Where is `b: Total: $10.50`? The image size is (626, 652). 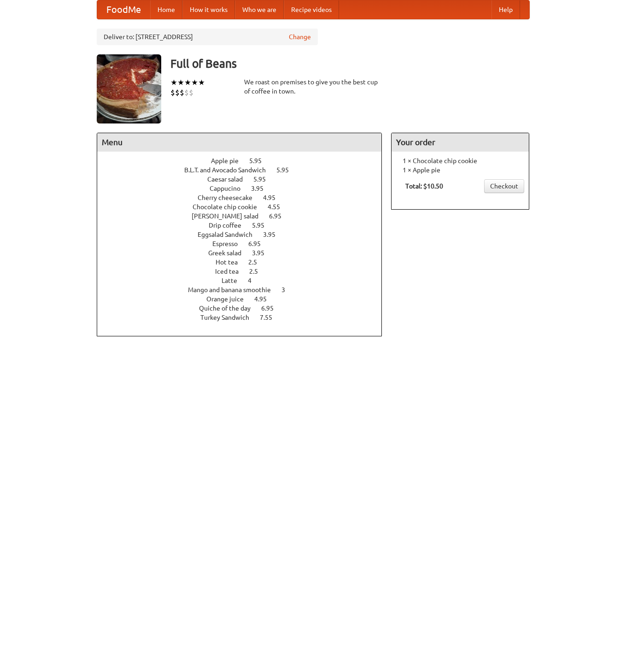
b: Total: $10.50 is located at coordinates (424, 186).